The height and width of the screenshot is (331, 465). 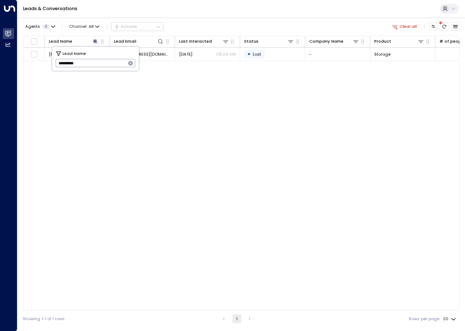 What do you see at coordinates (236, 319) in the screenshot?
I see `nav: pagination navigation` at bounding box center [236, 319].